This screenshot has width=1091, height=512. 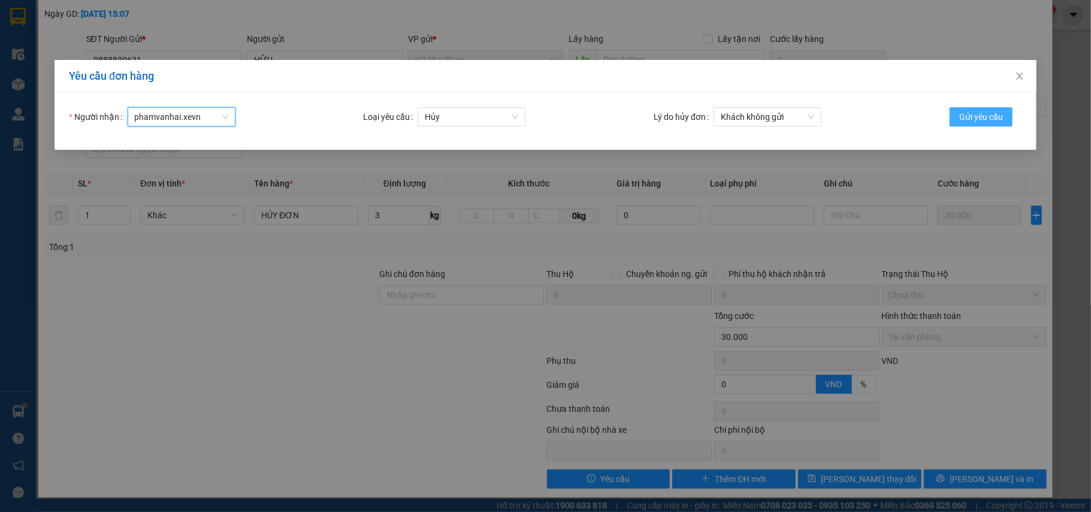 What do you see at coordinates (1020, 77) in the screenshot?
I see `button: Close` at bounding box center [1020, 77].